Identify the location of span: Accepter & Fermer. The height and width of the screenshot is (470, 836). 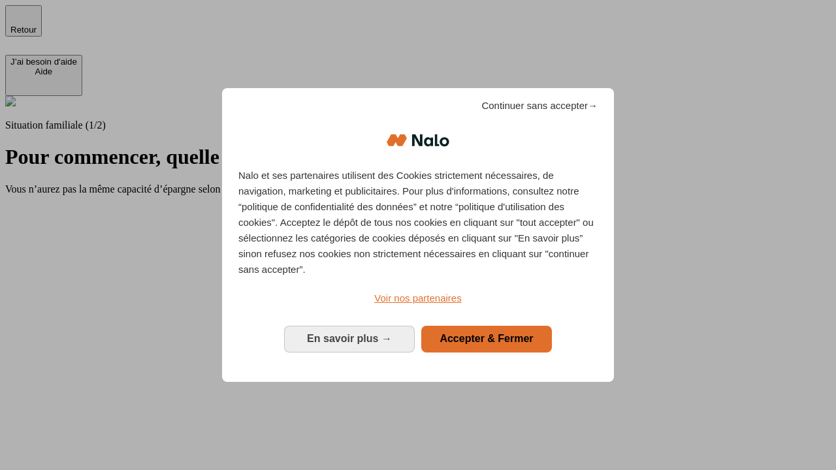
(486, 338).